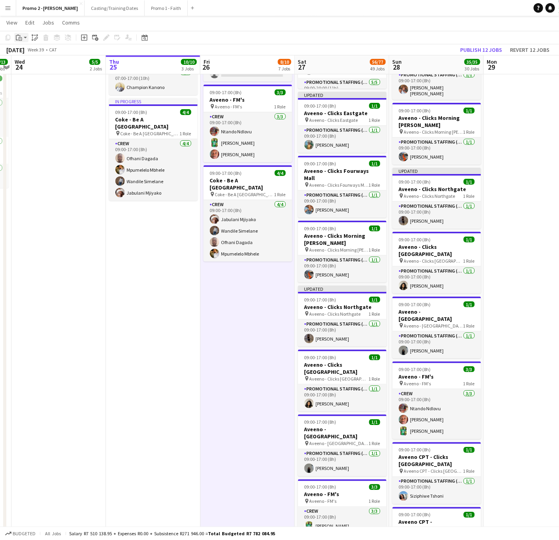 The height and width of the screenshot is (540, 559). Describe the element at coordinates (96, 68) in the screenshot. I see `div: 2 Jobs` at that location.